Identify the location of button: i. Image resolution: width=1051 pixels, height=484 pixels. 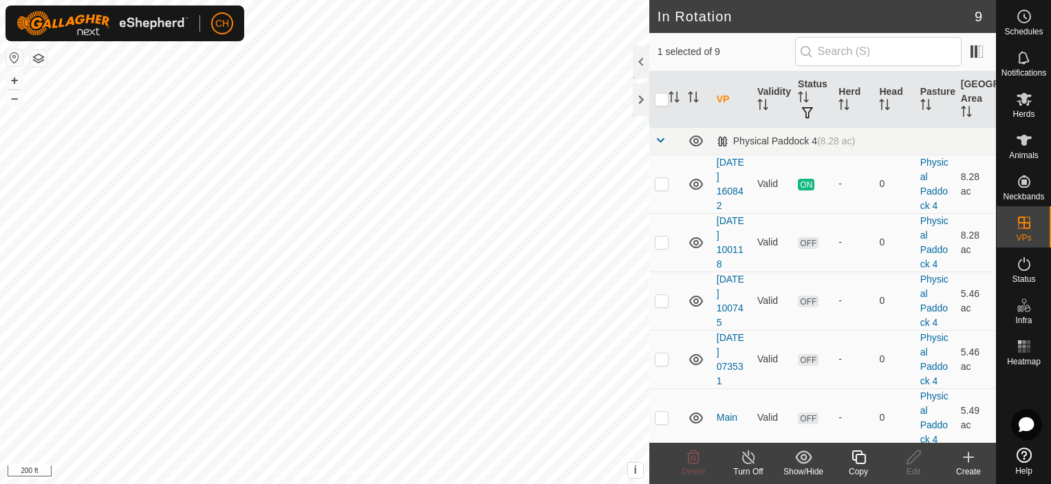
(636, 471).